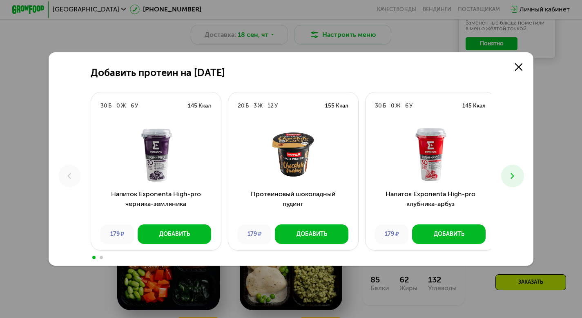 This screenshot has height=318, width=582. I want to click on img: Напиток Exponenta High-pro черника-земляника, so click(156, 154).